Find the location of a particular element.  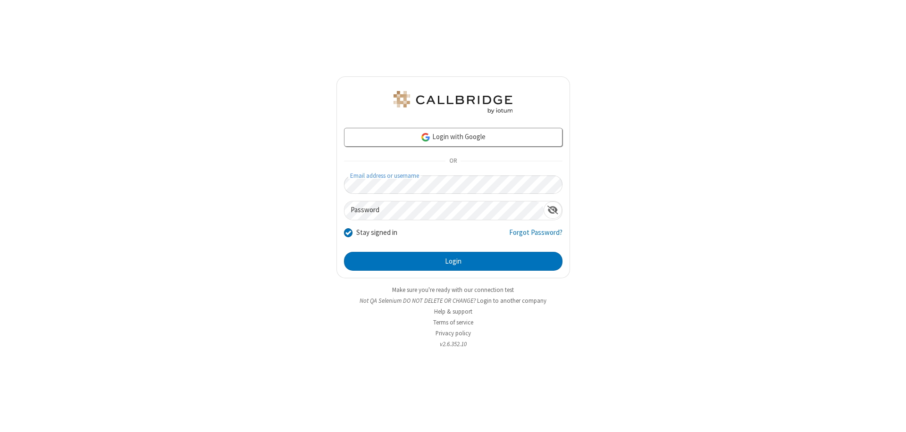

li: Not QA Selenium DO NOT DELETE OR CHANGE? is located at coordinates (453, 301).